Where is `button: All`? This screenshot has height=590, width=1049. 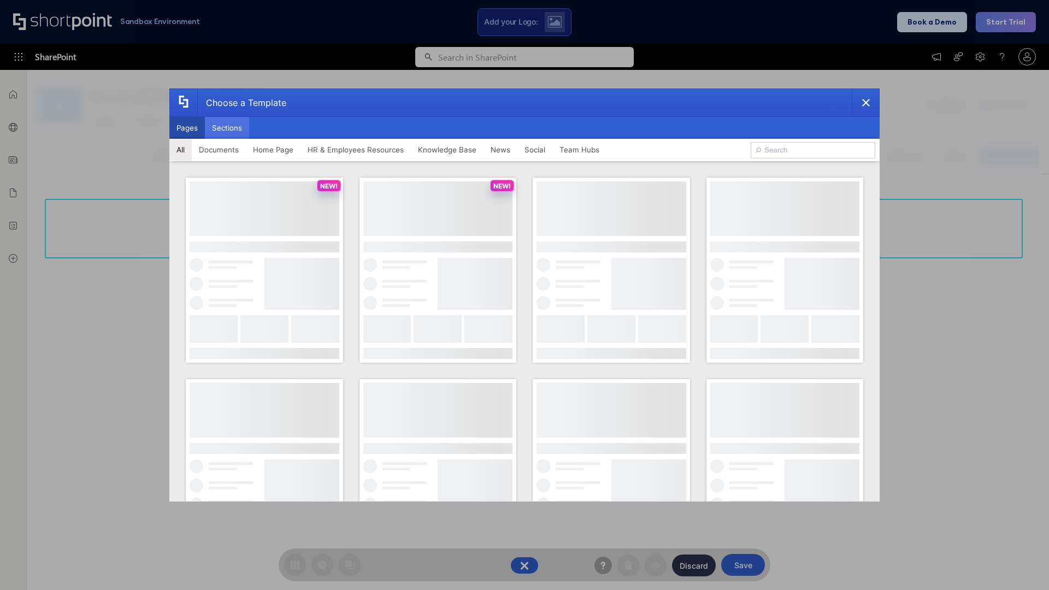 button: All is located at coordinates (180, 150).